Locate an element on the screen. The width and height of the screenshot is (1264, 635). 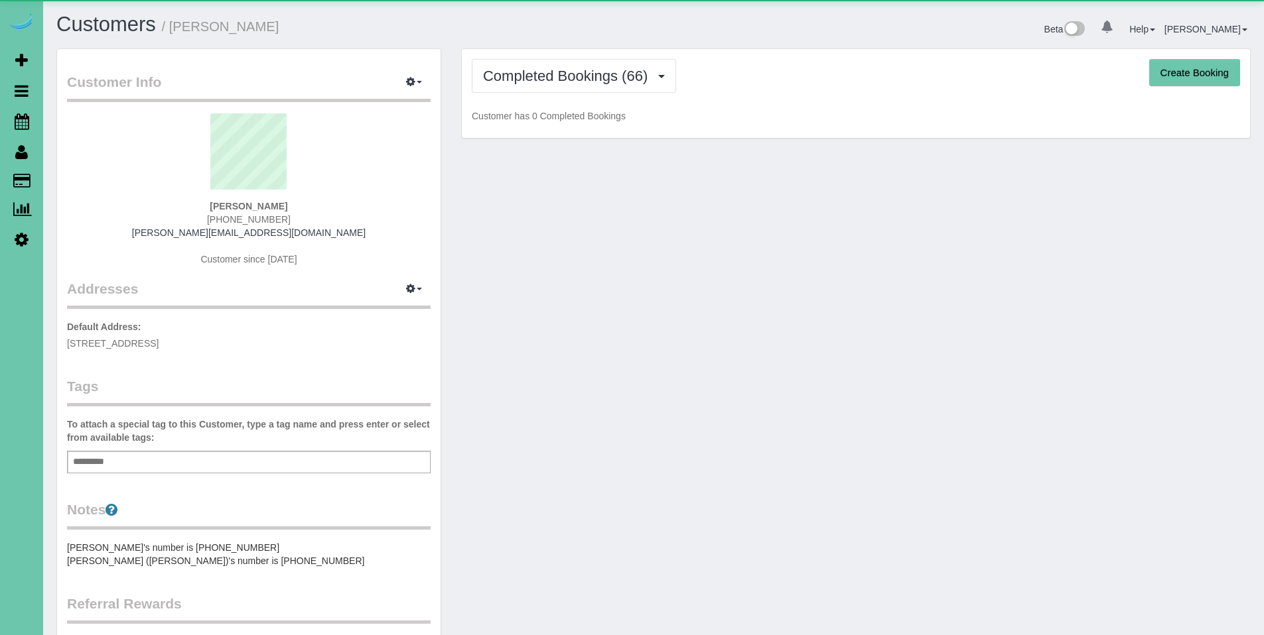
legend: Referral Rewards is located at coordinates (249, 609).